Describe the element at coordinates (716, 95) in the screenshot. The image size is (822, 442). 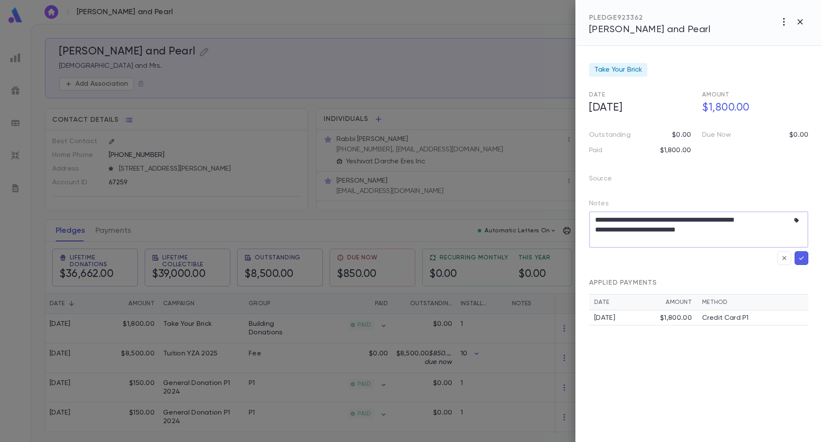
I see `span: Amount` at that location.